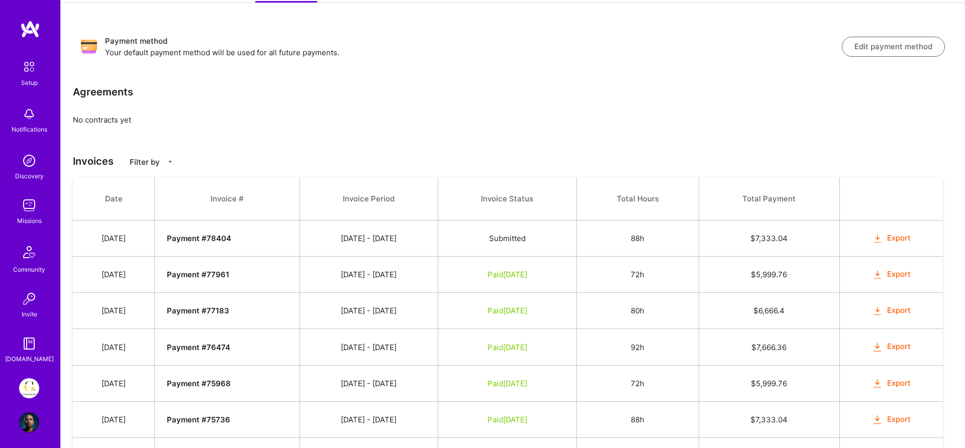 The width and height of the screenshot is (965, 448). Describe the element at coordinates (29, 129) in the screenshot. I see `div: Notifications` at that location.